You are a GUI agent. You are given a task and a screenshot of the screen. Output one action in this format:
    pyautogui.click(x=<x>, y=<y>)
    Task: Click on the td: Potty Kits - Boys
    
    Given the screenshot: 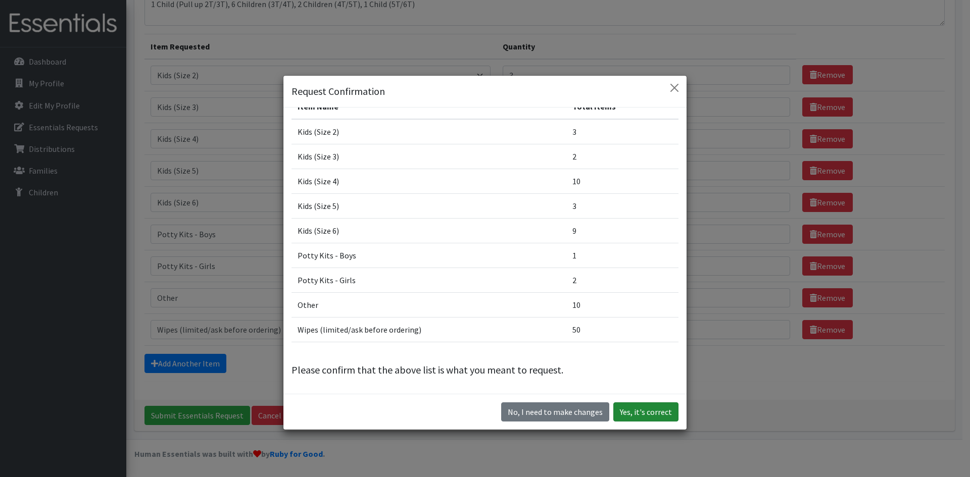 What is the action you would take?
    pyautogui.click(x=429, y=256)
    